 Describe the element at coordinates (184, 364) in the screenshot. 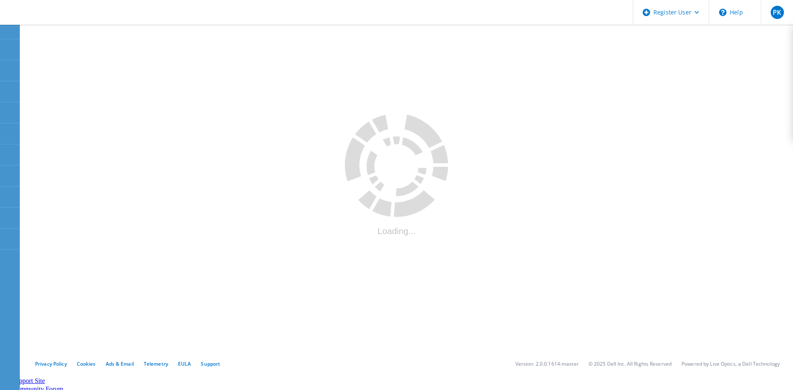

I see `a: EULA` at that location.